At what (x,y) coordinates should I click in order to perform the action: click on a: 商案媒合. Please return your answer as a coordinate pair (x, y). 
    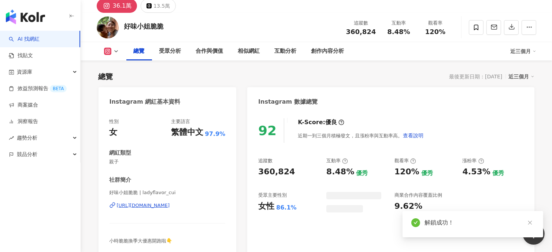
    Looking at the image, I should click on (23, 105).